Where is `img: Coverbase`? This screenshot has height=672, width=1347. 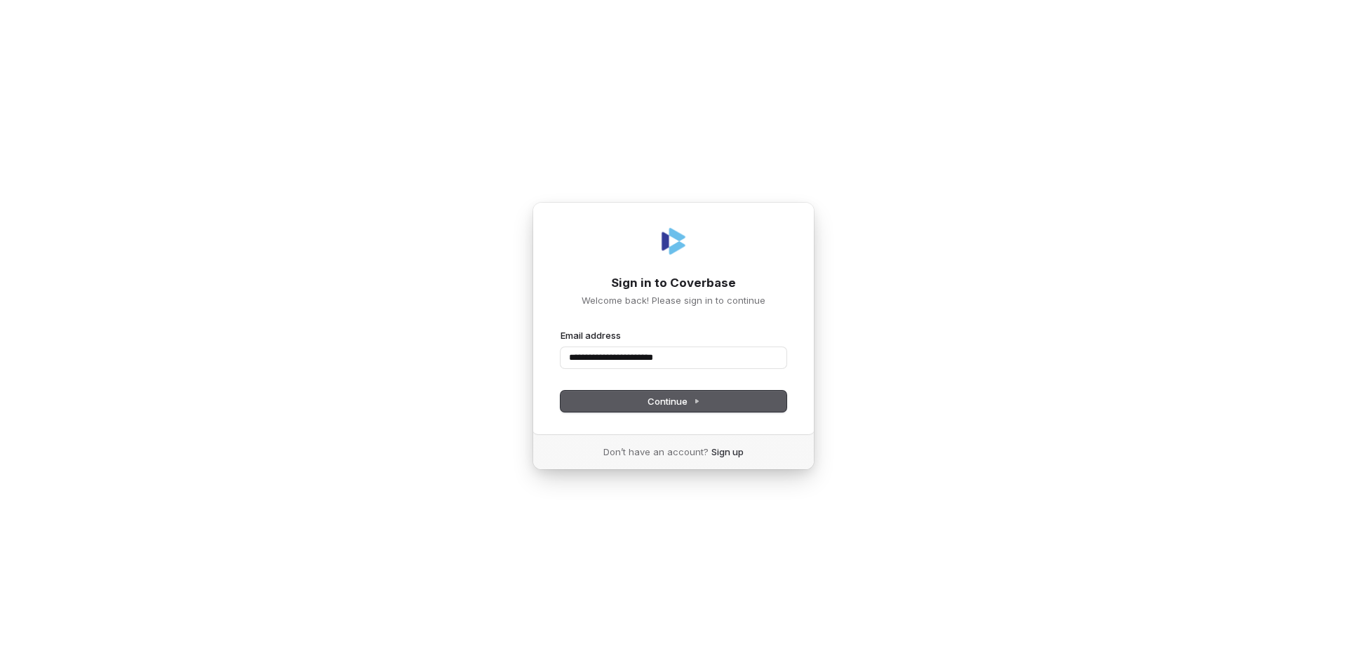 img: Coverbase is located at coordinates (673, 241).